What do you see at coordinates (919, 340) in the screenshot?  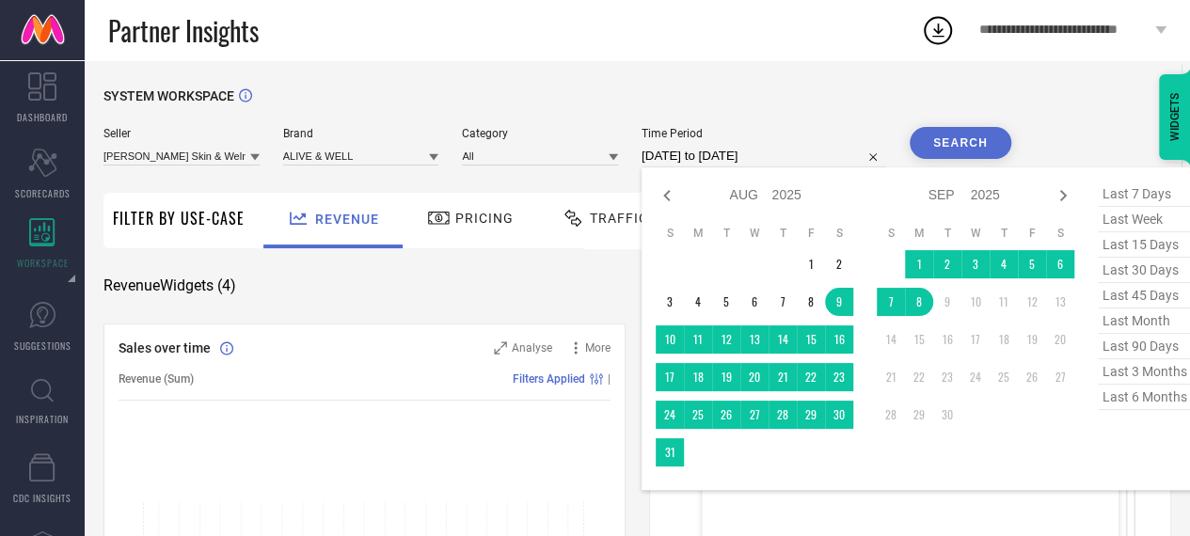 I see `td: Mon Sep 15 2025` at bounding box center [919, 340].